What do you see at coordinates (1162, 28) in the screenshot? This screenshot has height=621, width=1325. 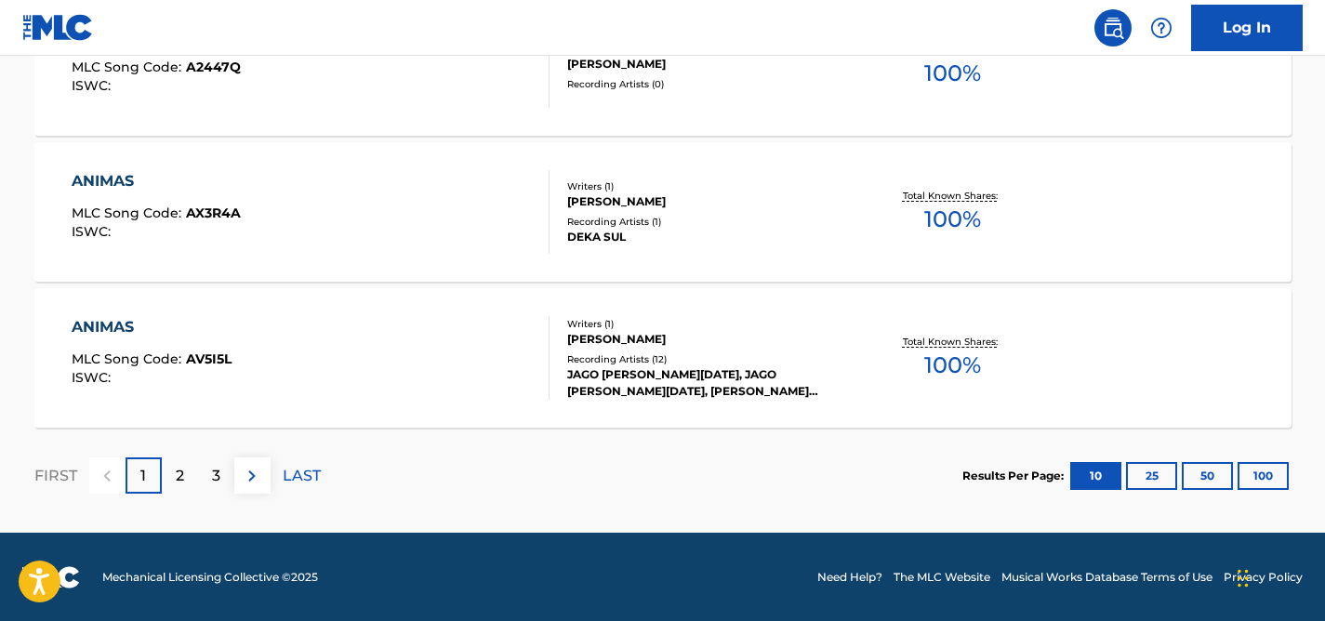 I see `img: help` at bounding box center [1162, 28].